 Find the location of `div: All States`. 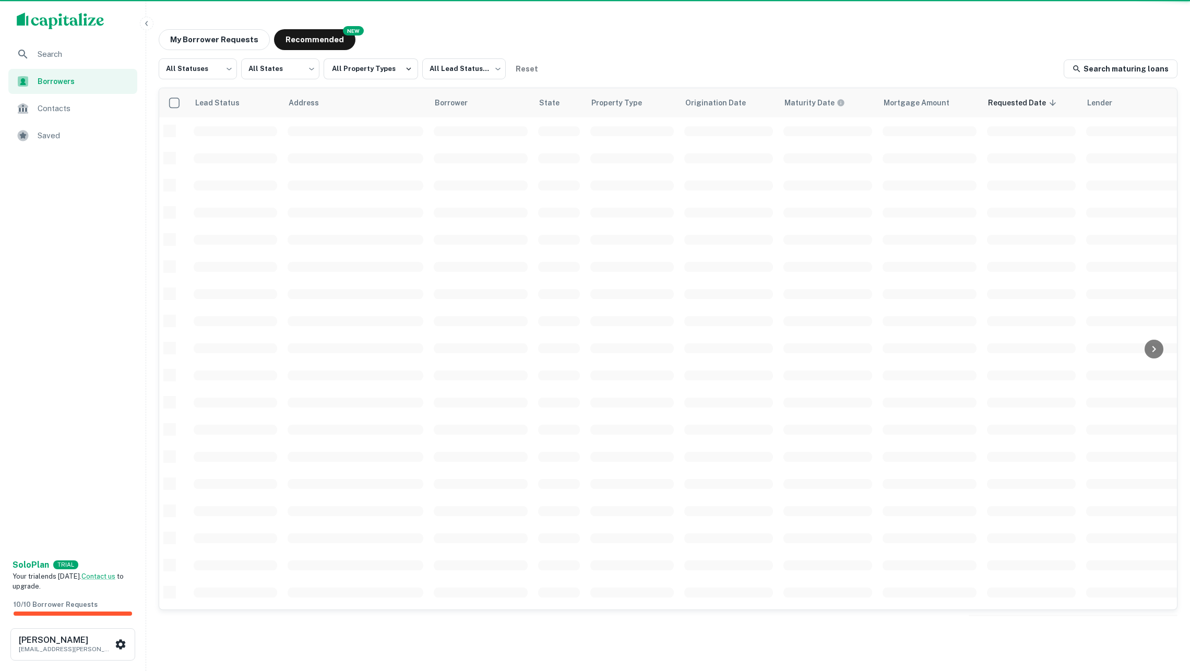

div: All States is located at coordinates (280, 69).